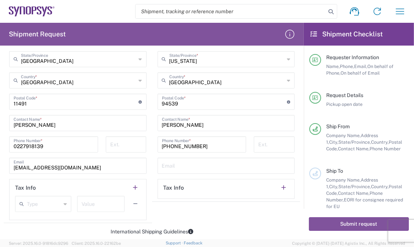  I want to click on a: Feedback, so click(193, 243).